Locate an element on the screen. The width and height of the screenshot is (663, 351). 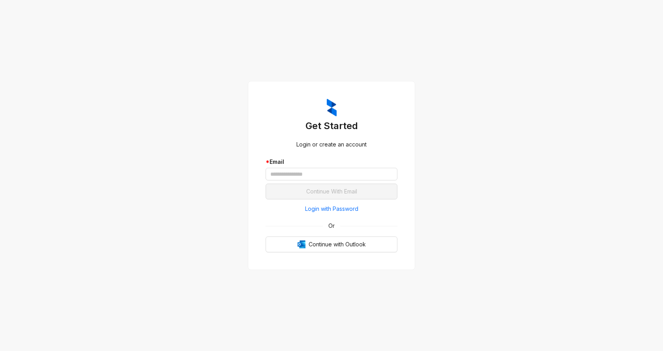
button: Login with Password is located at coordinates (331, 209).